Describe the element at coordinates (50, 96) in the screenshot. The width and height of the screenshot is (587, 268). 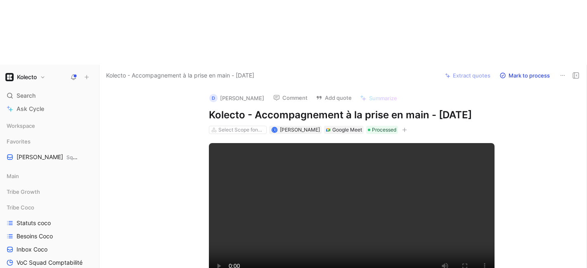
I see `div: Search` at that location.